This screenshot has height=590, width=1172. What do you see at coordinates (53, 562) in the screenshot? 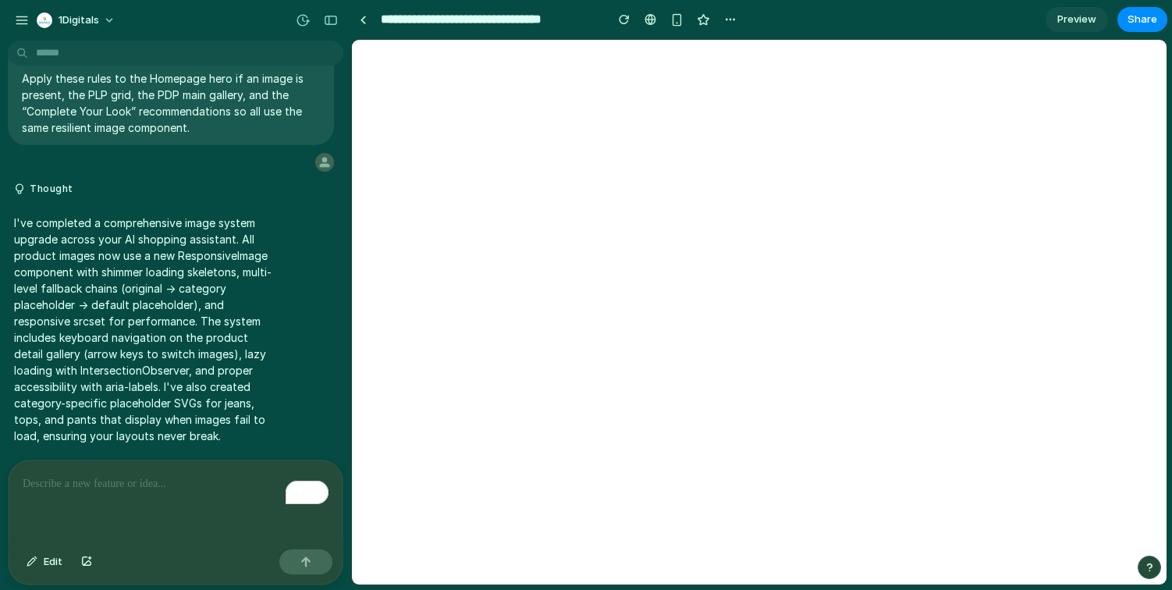
I see `span: Edit` at bounding box center [53, 562].